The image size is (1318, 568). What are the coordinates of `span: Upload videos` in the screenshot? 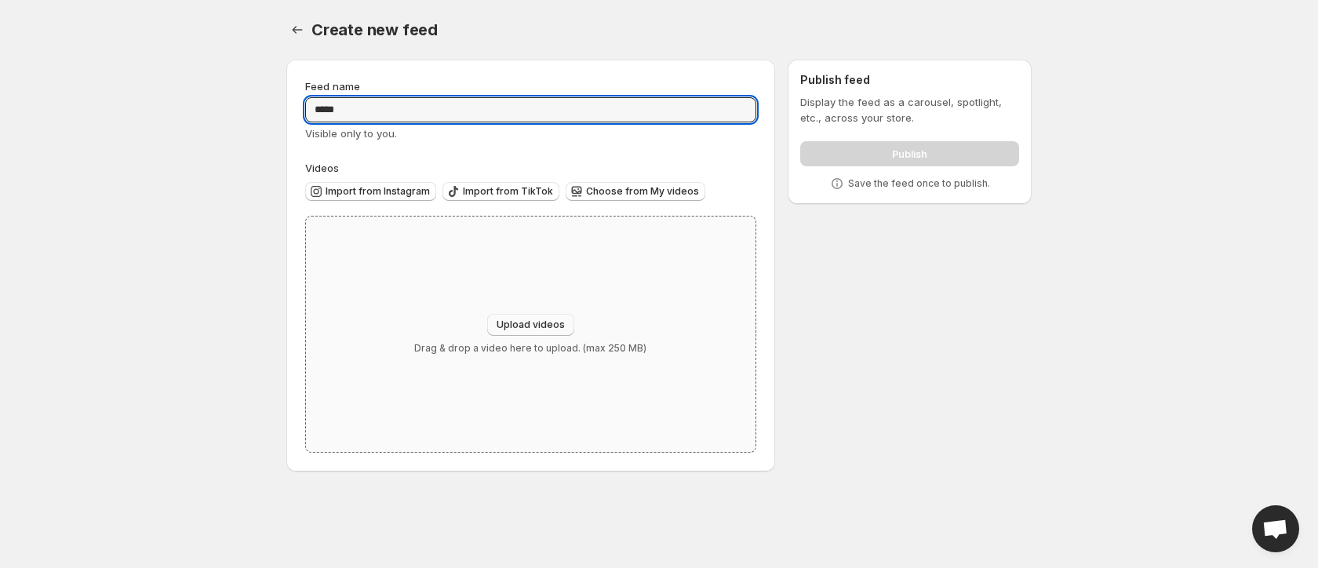 It's located at (530, 325).